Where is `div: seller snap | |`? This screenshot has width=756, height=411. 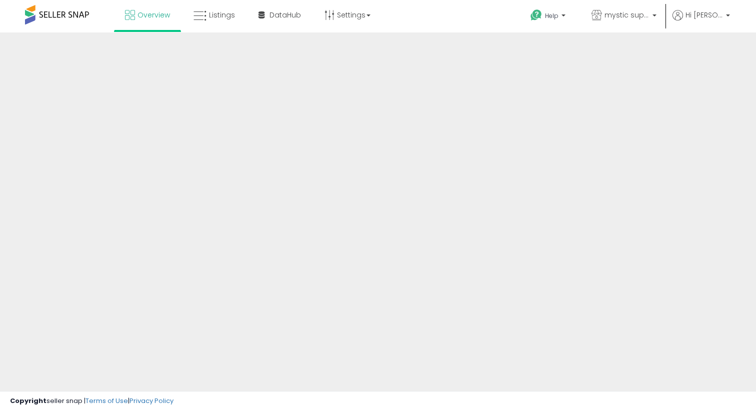 div: seller snap | | is located at coordinates (91, 401).